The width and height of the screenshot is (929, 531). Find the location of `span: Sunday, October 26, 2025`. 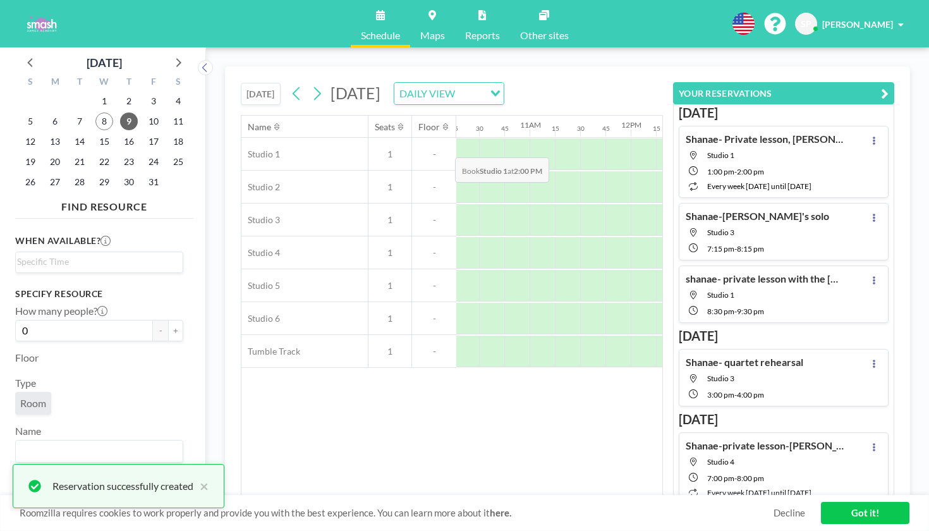

span: Sunday, October 26, 2025 is located at coordinates (30, 182).